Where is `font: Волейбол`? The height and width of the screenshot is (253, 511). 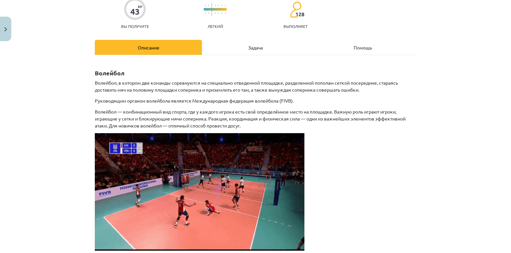
font: Волейбол is located at coordinates (109, 73).